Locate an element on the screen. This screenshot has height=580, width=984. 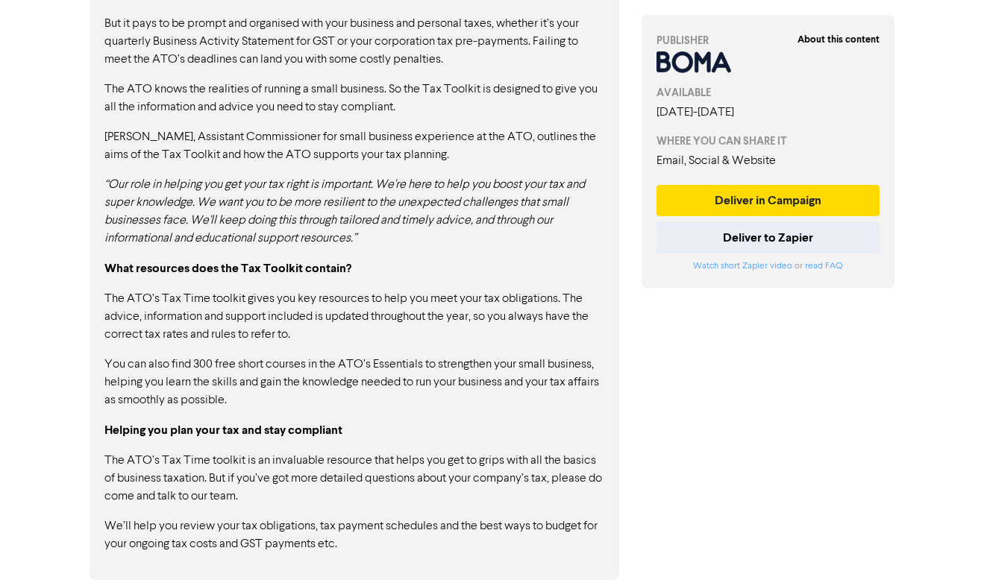
strong: Helping you plan your tax and stay compliant is located at coordinates (223, 431).